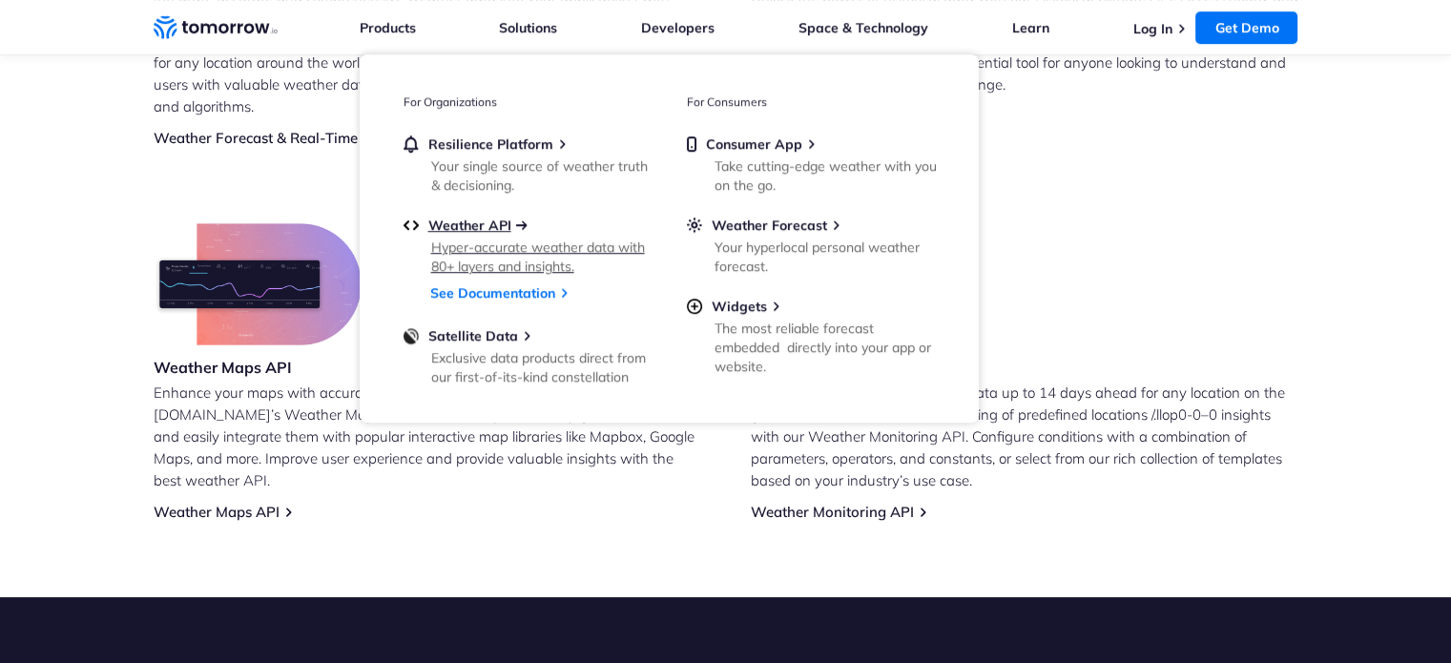 The width and height of the screenshot is (1451, 663). Describe the element at coordinates (754, 144) in the screenshot. I see `span: Consumer App` at that location.